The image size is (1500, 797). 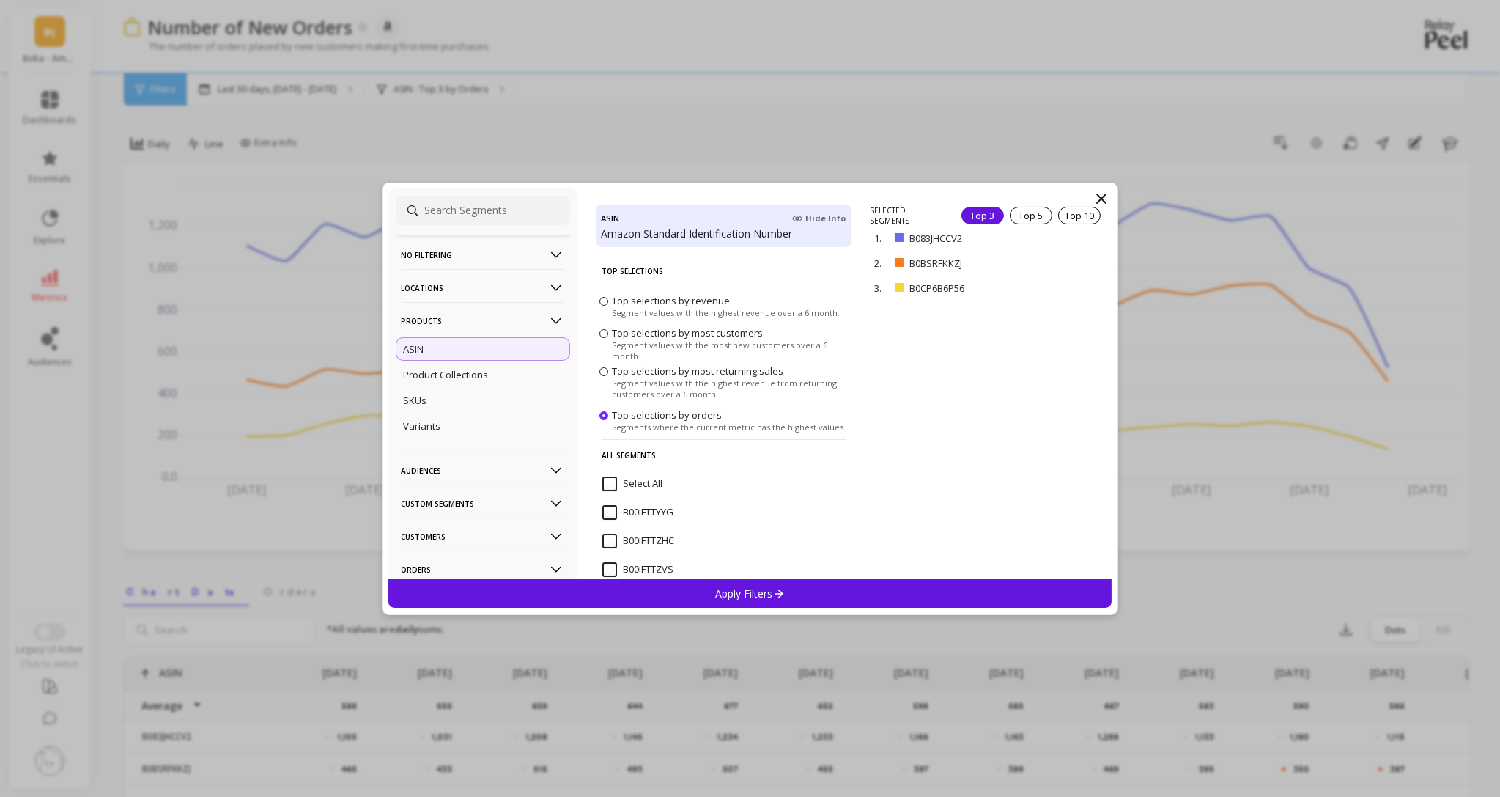 What do you see at coordinates (414, 349) in the screenshot?
I see `p: ASIN` at bounding box center [414, 349].